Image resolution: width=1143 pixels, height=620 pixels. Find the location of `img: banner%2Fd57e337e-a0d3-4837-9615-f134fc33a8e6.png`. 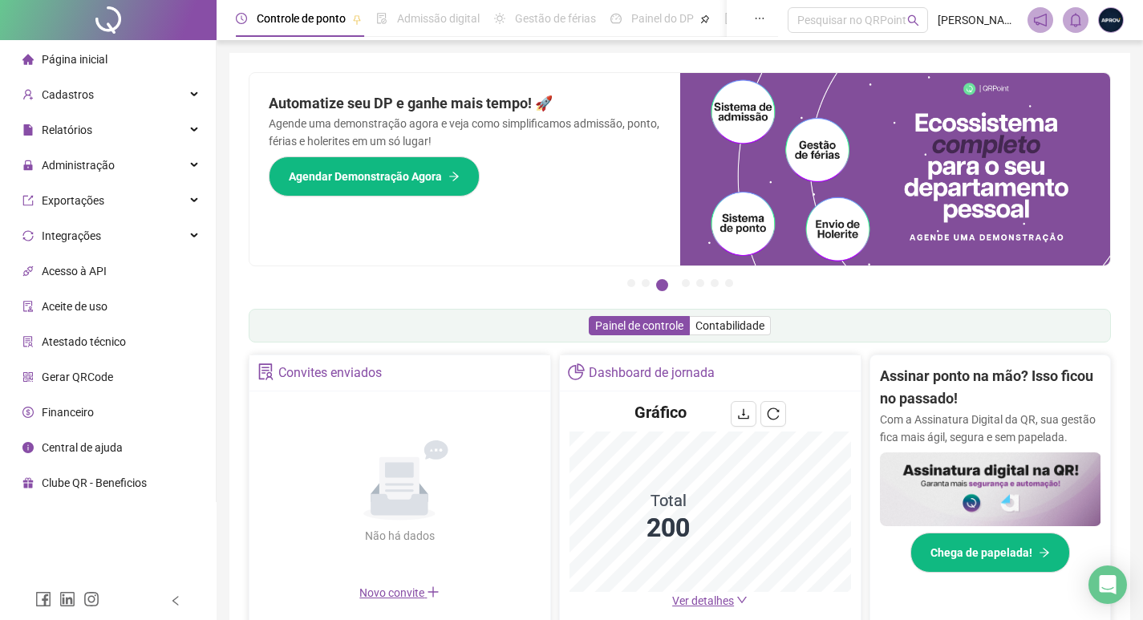

img: banner%2Fd57e337e-a0d3-4837-9615-f134fc33a8e6.png is located at coordinates (895, 169).